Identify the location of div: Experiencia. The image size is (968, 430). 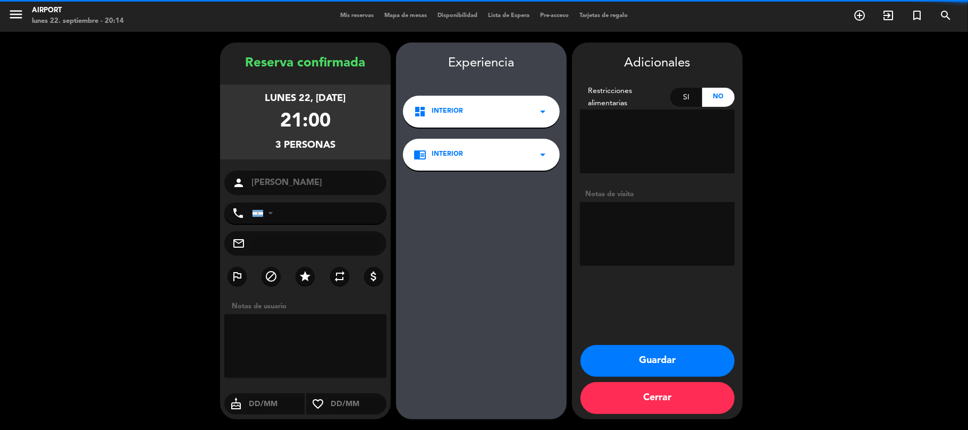
(481, 63).